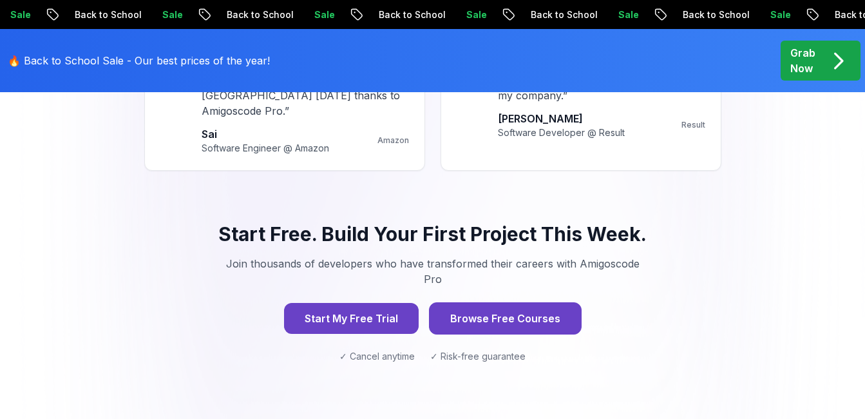 Image resolution: width=865 pixels, height=419 pixels. I want to click on span: ✓ Risk-free guarantee, so click(478, 356).